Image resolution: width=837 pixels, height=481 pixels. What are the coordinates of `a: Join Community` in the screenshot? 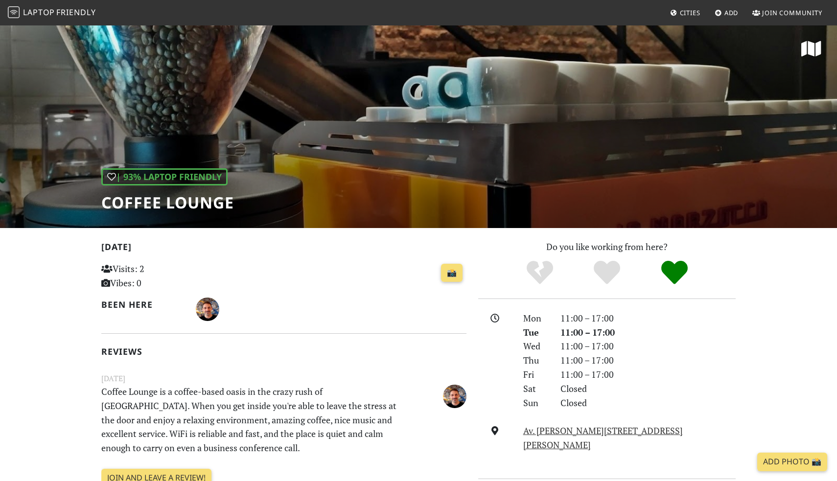 It's located at (787, 13).